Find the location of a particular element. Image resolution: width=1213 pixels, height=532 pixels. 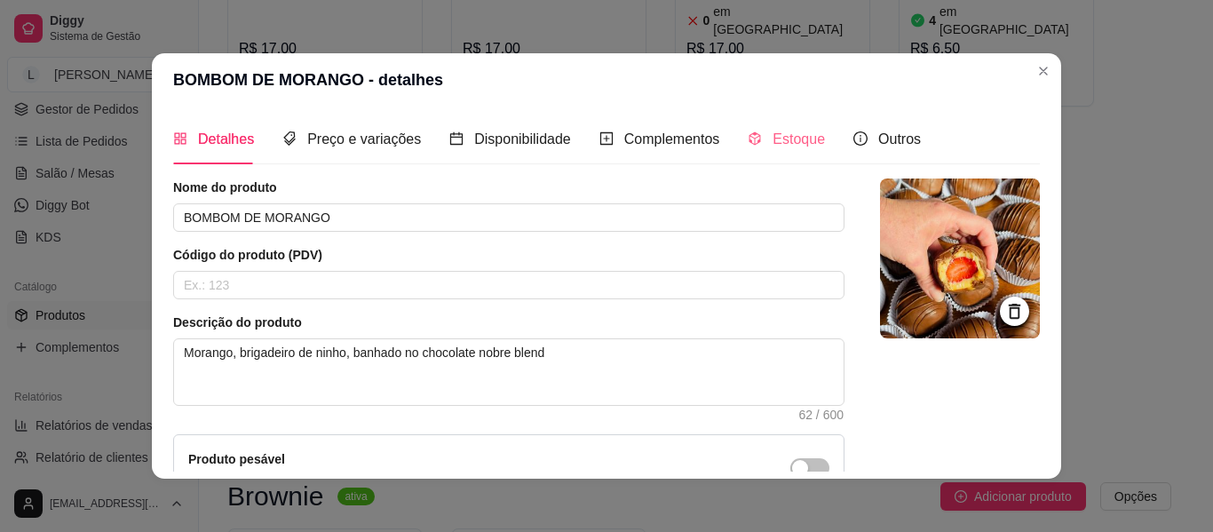

span: calendar is located at coordinates (456, 139).